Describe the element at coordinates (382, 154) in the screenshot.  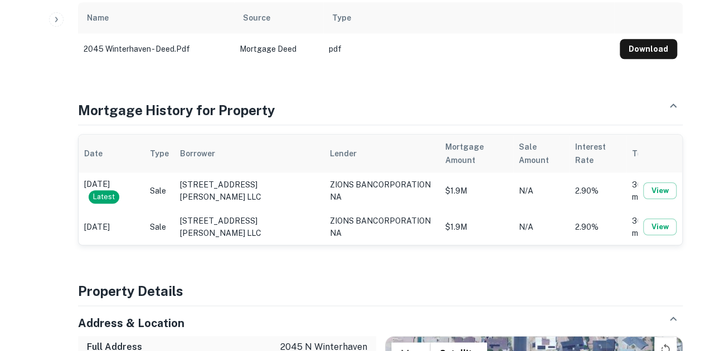
I see `th: Lender` at that location.